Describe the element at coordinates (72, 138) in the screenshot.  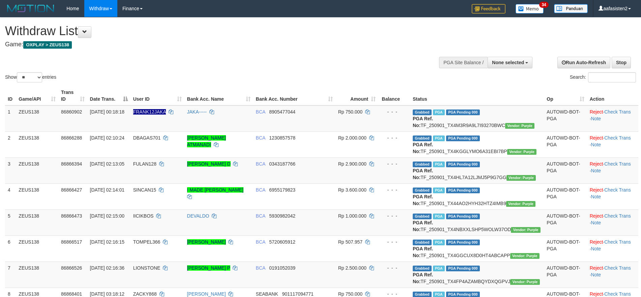
I see `span: 86866288` at that location.